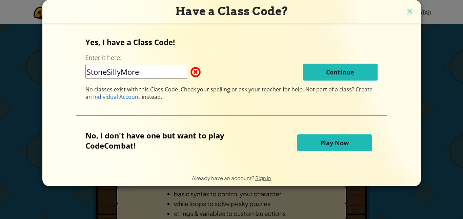 Image resolution: width=463 pixels, height=219 pixels. What do you see at coordinates (340, 72) in the screenshot?
I see `button: Continue` at bounding box center [340, 72].